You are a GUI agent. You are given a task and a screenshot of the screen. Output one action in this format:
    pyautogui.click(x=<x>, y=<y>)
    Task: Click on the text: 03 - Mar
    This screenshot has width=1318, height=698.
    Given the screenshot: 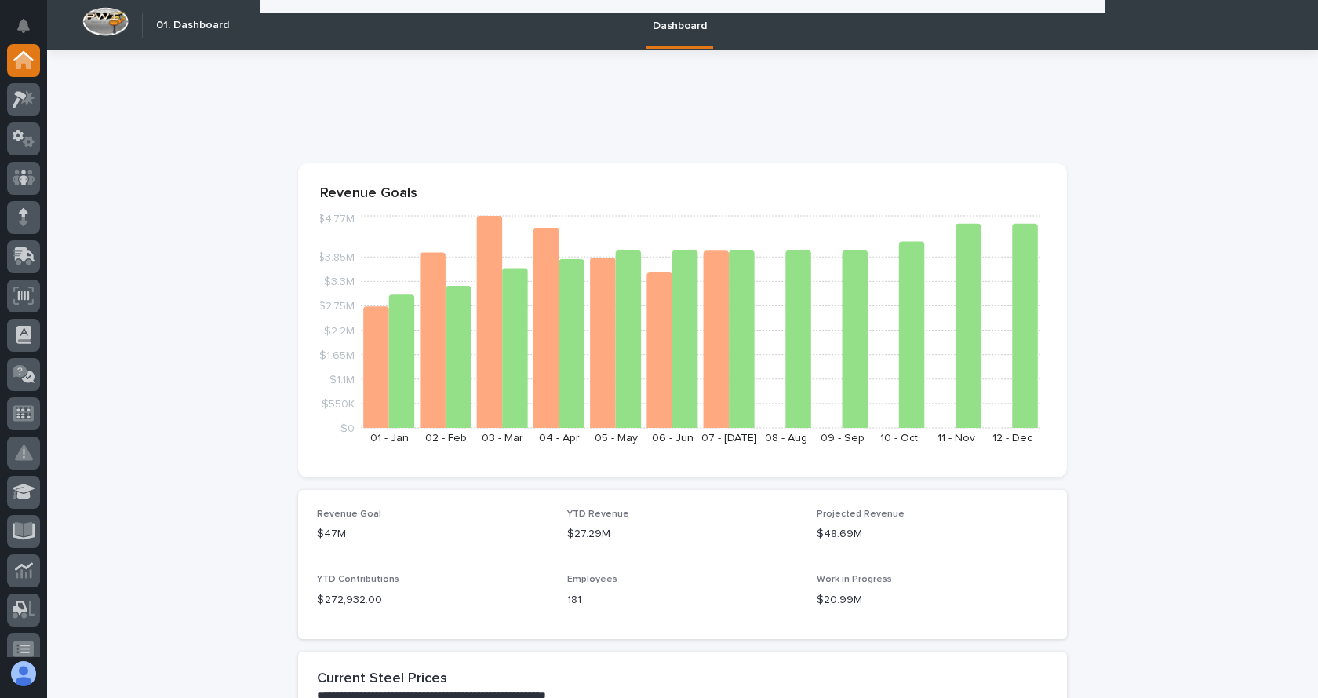 What is the action you would take?
    pyautogui.click(x=502, y=438)
    